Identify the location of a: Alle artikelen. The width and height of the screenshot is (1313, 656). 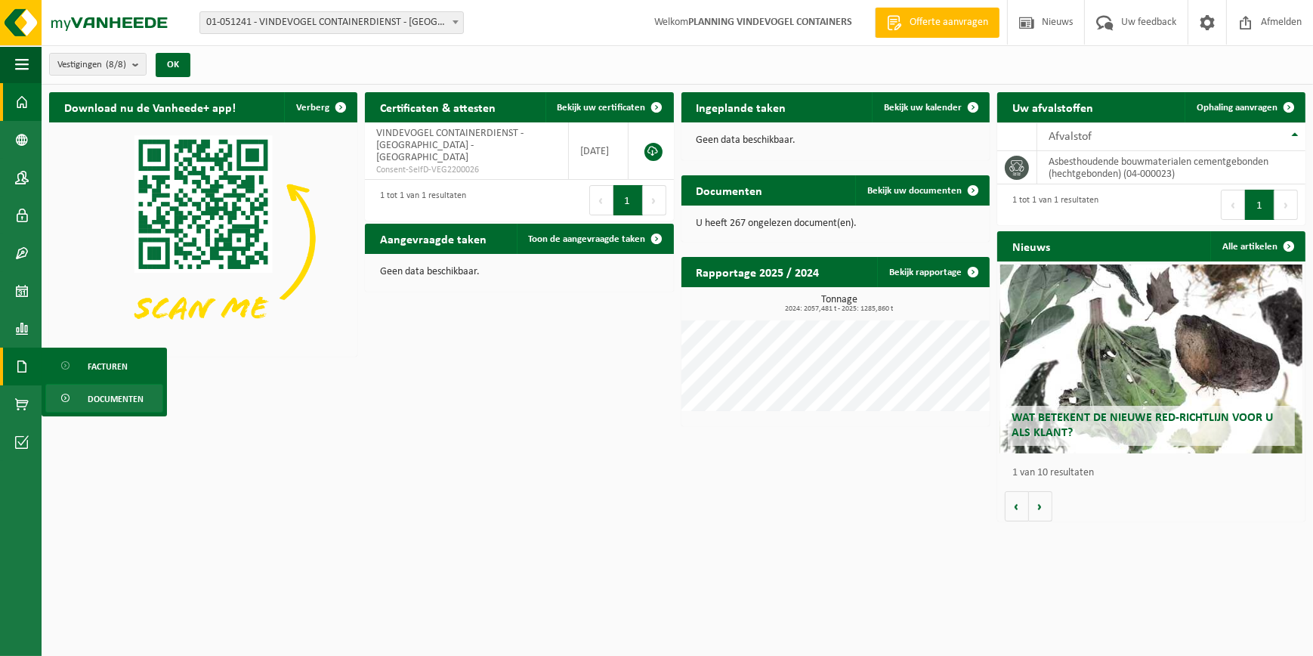
(1258, 246).